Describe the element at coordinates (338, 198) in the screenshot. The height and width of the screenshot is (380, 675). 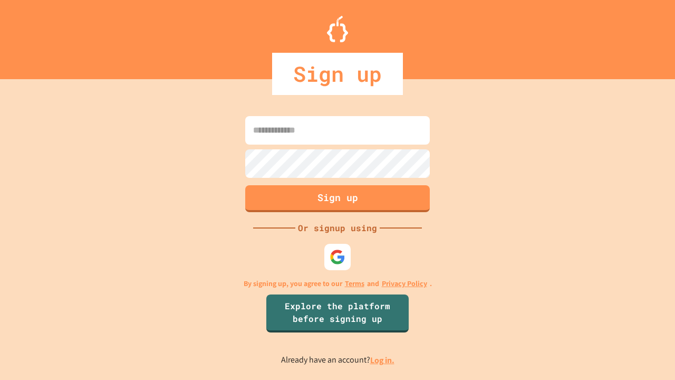
I see `button: Sign up` at that location.